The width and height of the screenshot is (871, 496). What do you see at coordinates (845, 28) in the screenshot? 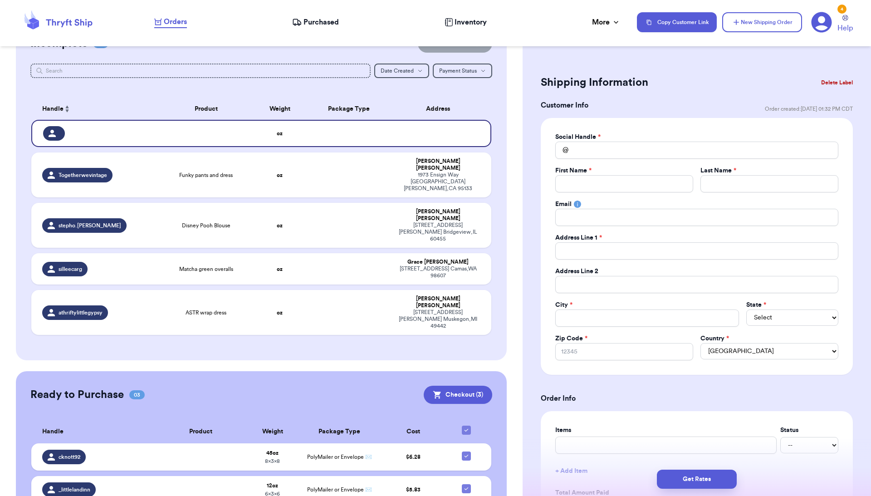
I see `span: Help` at bounding box center [845, 28].